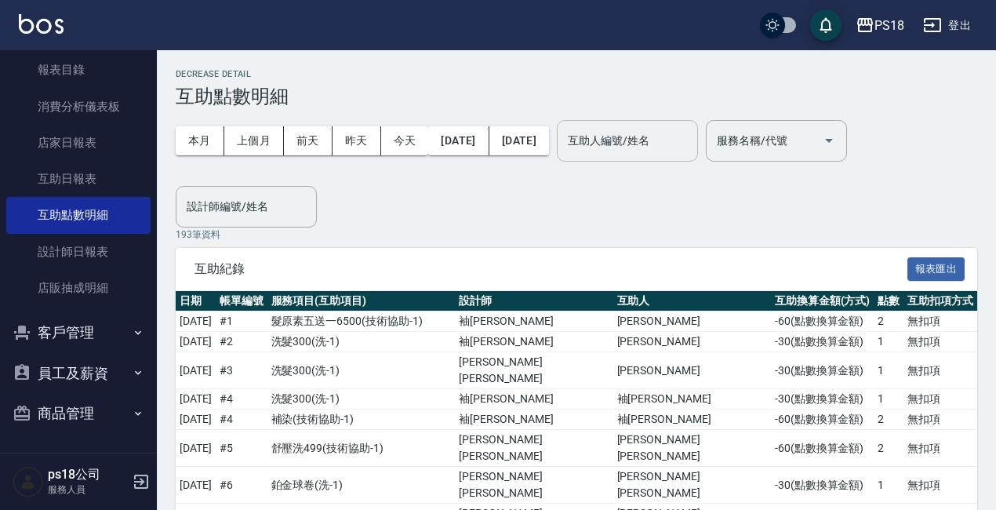 This screenshot has height=510, width=996. I want to click on td: # 3, so click(242, 370).